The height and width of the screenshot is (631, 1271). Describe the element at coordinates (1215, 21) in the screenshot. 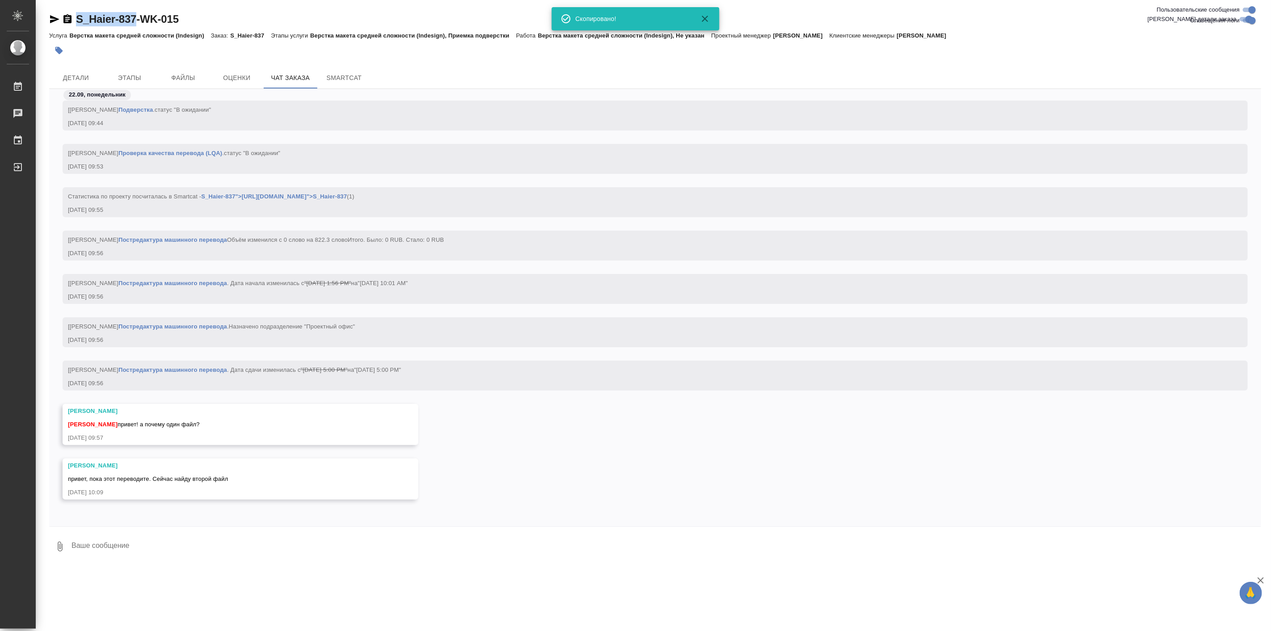

I see `span: Оповещения-логи` at that location.